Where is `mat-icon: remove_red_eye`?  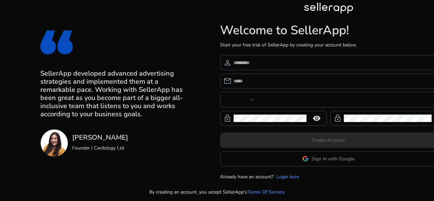 mat-icon: remove_red_eye is located at coordinates (317, 118).